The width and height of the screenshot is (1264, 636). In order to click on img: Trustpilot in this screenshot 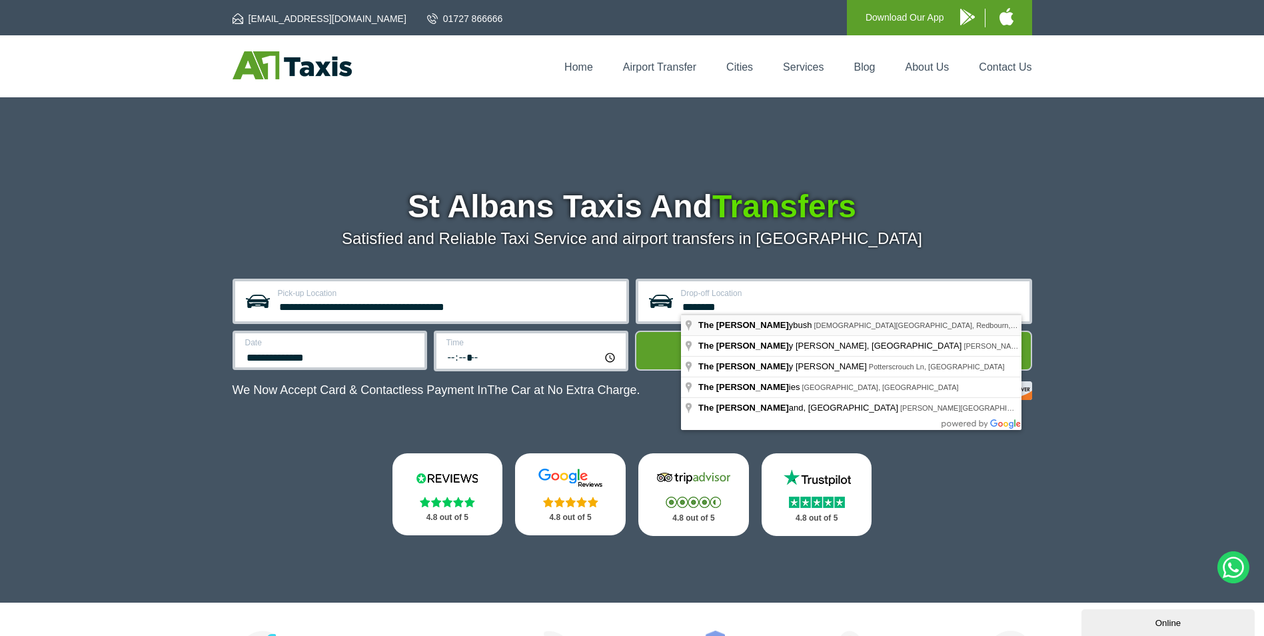, I will do `click(817, 478)`.